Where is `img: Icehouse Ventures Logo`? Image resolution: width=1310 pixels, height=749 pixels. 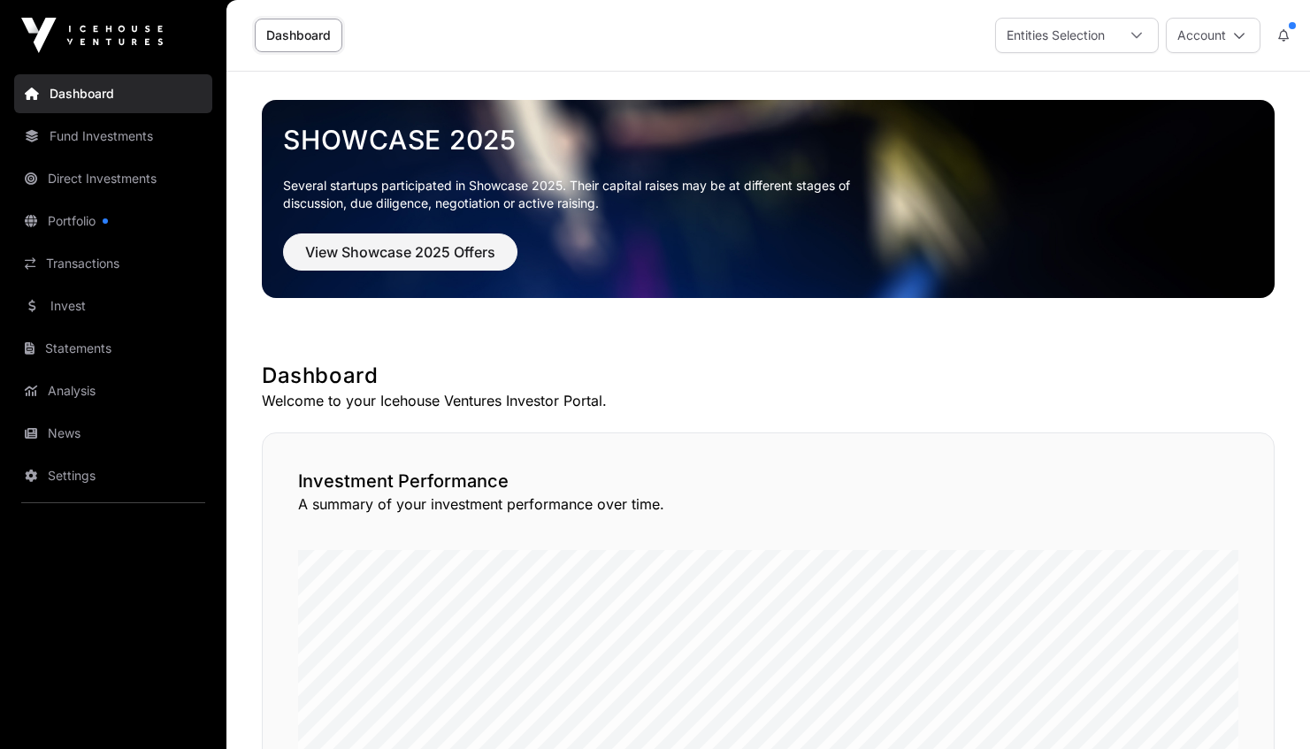
img: Icehouse Ventures Logo is located at coordinates (92, 35).